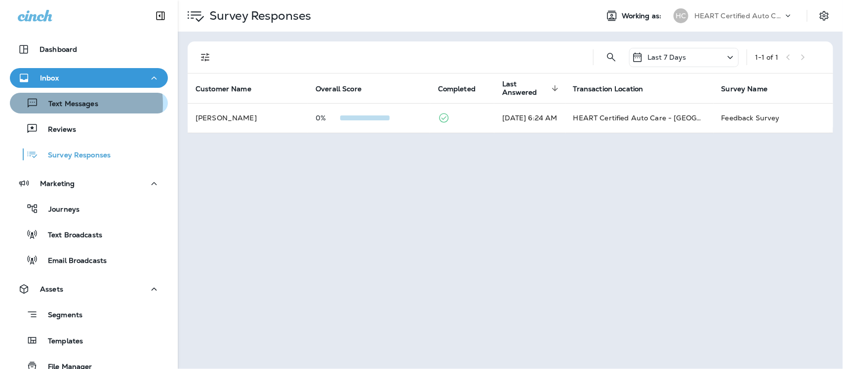  I want to click on div: 1 - 1 of 1, so click(766, 57).